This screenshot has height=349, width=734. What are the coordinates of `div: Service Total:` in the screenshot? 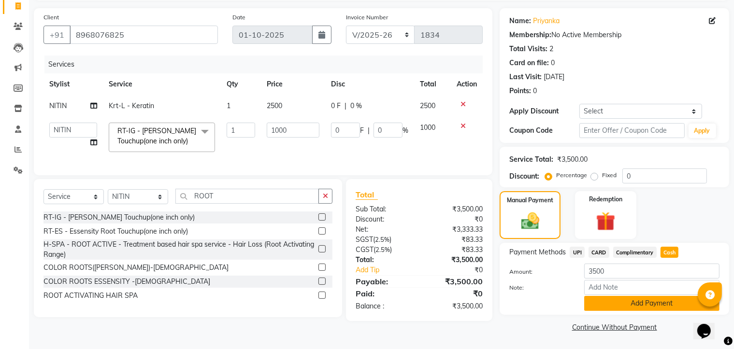 It's located at (531, 159).